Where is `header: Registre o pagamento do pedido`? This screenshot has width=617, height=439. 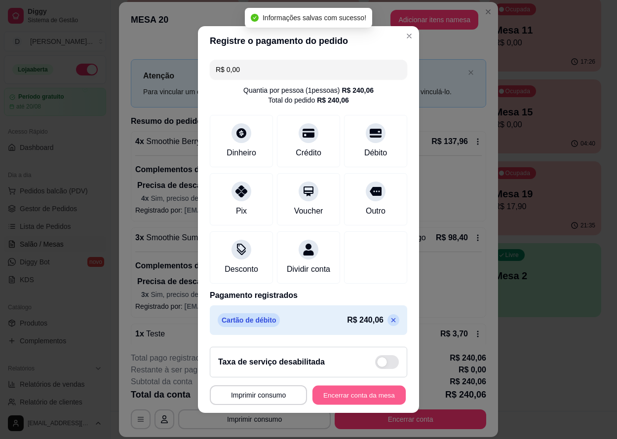 header: Registre o pagamento do pedido is located at coordinates (308, 41).